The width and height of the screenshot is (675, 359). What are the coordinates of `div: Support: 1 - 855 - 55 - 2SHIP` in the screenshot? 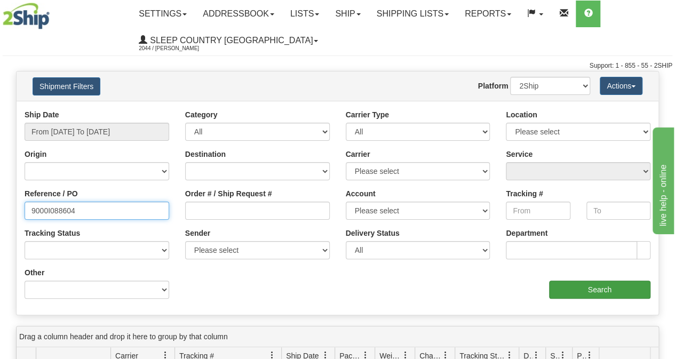 It's located at (337, 66).